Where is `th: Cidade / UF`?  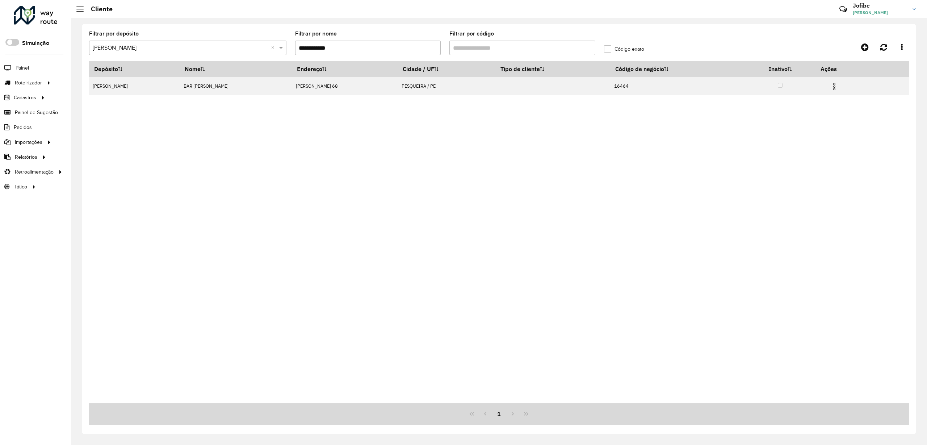 th: Cidade / UF is located at coordinates (447, 69).